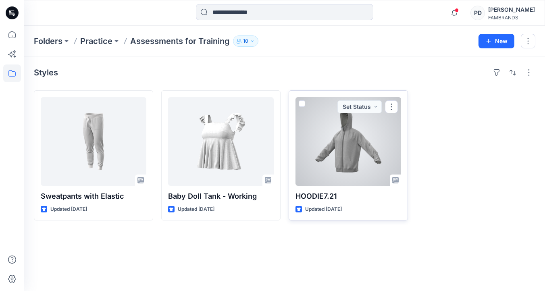 The image size is (545, 291). Describe the element at coordinates (46, 72) in the screenshot. I see `h4: Styles` at that location.